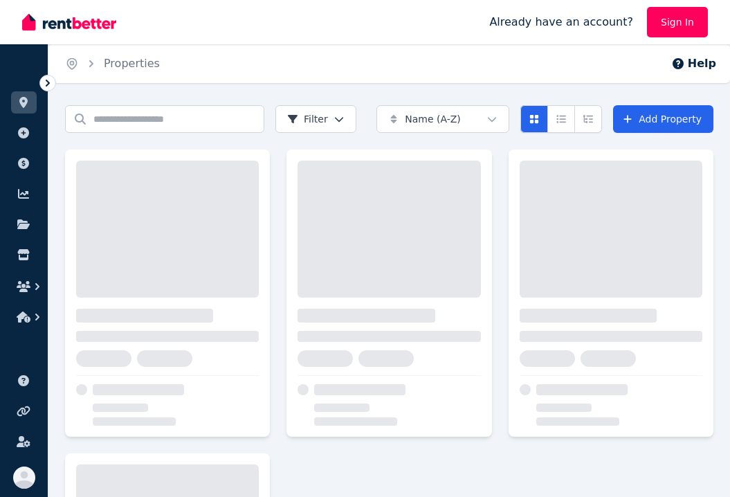 The height and width of the screenshot is (497, 730). Describe the element at coordinates (534, 119) in the screenshot. I see `button: Card view` at that location.